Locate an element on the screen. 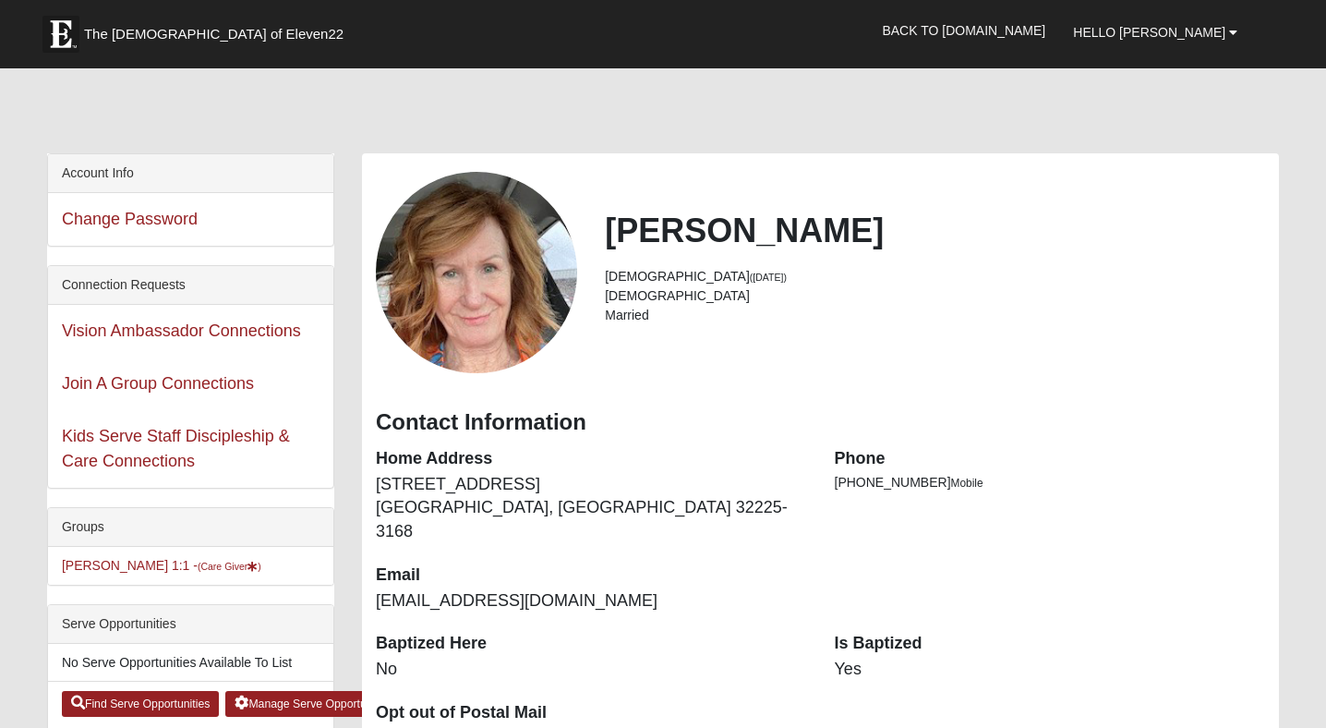 This screenshot has width=1326, height=728. dd: Yes is located at coordinates (1050, 670).